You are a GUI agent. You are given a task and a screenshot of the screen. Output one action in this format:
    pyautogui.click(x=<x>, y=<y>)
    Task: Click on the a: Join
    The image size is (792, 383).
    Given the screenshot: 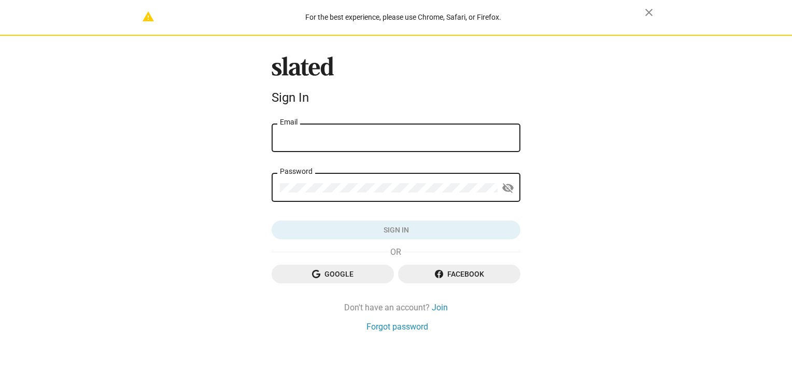 What is the action you would take?
    pyautogui.click(x=440, y=307)
    